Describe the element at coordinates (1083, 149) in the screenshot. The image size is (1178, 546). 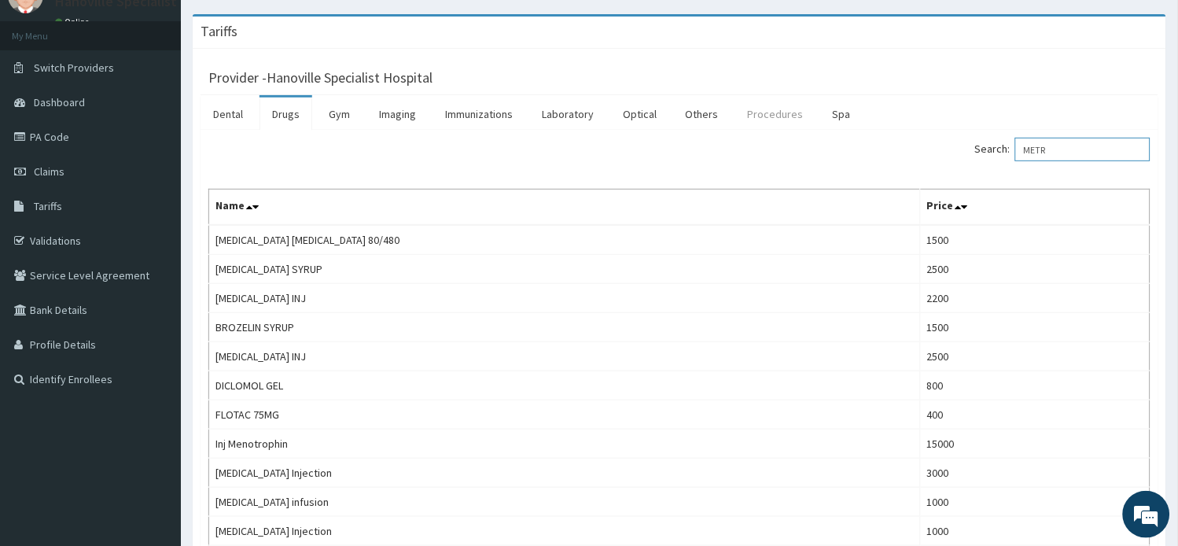
I see `input: Search:` at that location.